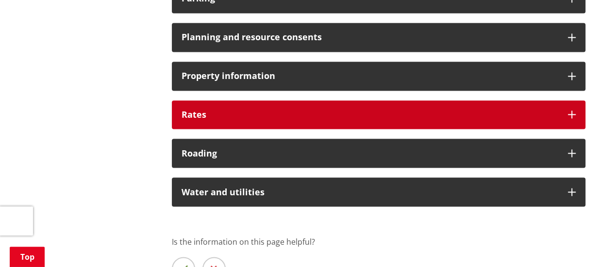 The image size is (614, 267). Describe the element at coordinates (370, 37) in the screenshot. I see `h3: Planning and resource consents` at that location.